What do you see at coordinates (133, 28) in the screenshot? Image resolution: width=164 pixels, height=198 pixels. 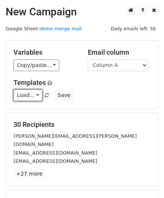 I see `a: Daily emails left: 50` at bounding box center [133, 28].